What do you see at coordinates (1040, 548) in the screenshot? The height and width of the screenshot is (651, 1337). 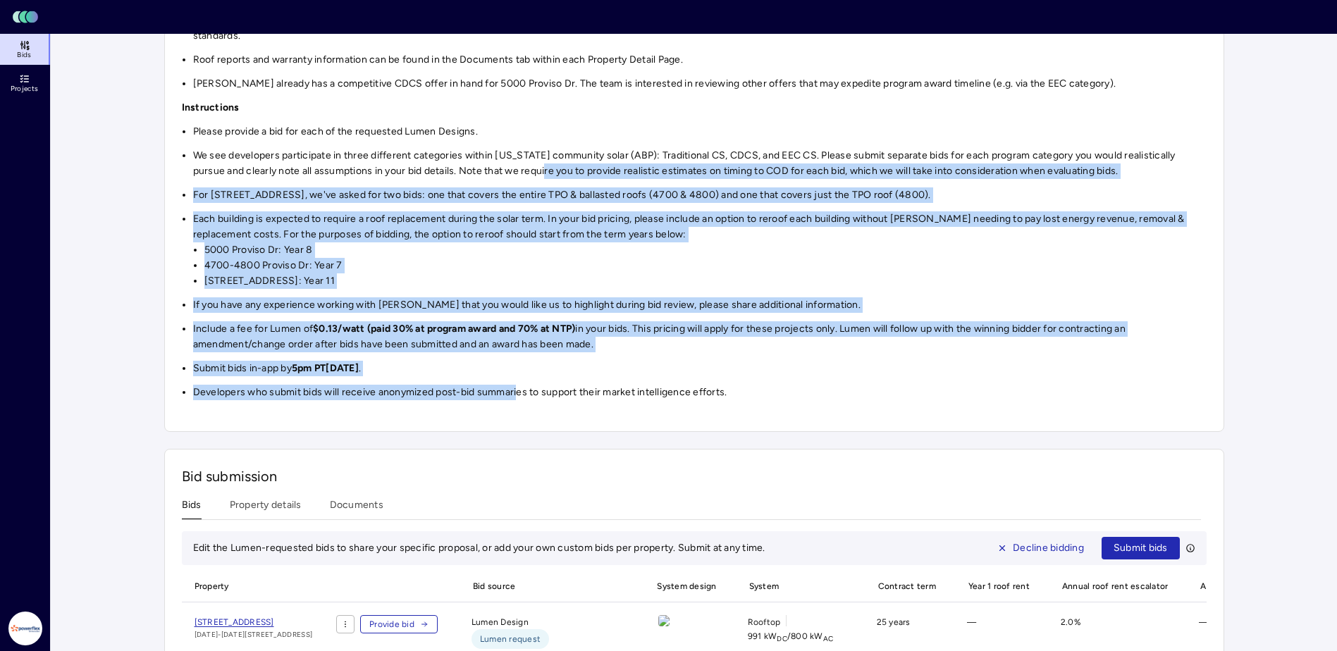 I see `button: Decline bidding` at bounding box center [1040, 548].